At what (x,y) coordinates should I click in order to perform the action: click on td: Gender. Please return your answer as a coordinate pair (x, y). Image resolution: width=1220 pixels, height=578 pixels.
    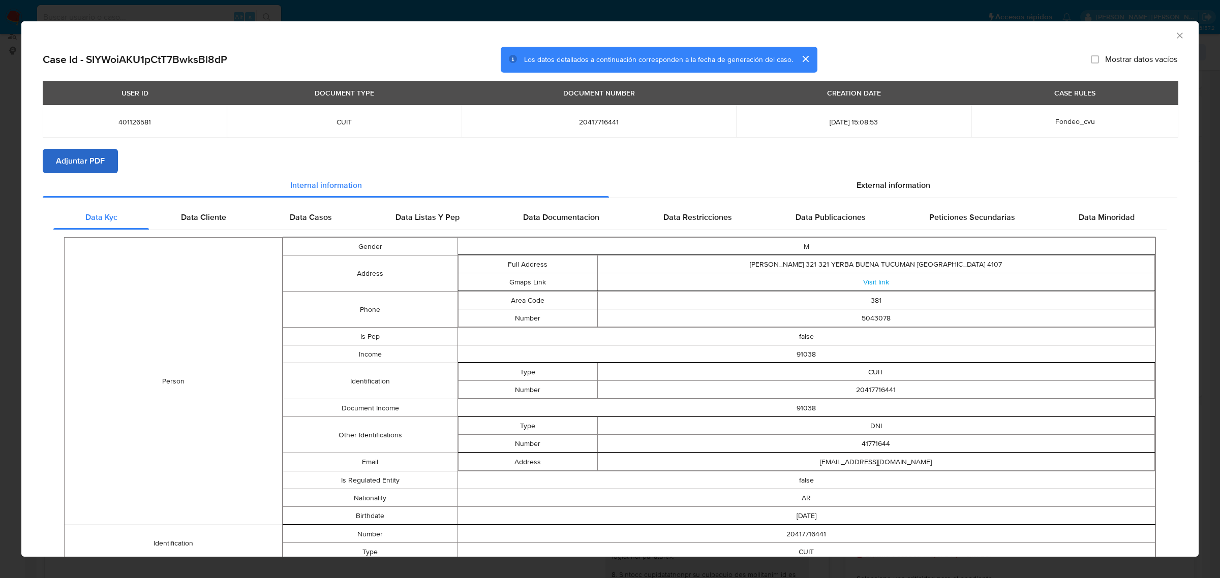
    Looking at the image, I should click on (370, 247).